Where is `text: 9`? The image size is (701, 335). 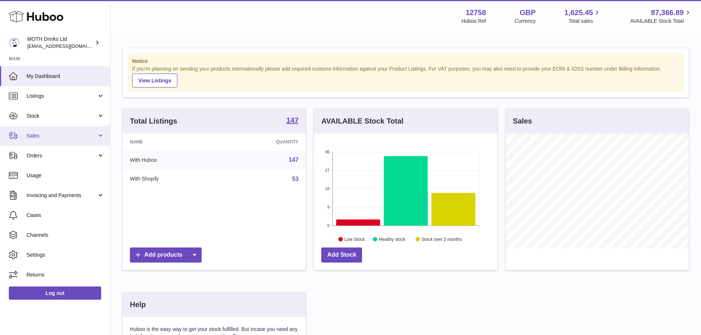 text: 9 is located at coordinates (328, 207).